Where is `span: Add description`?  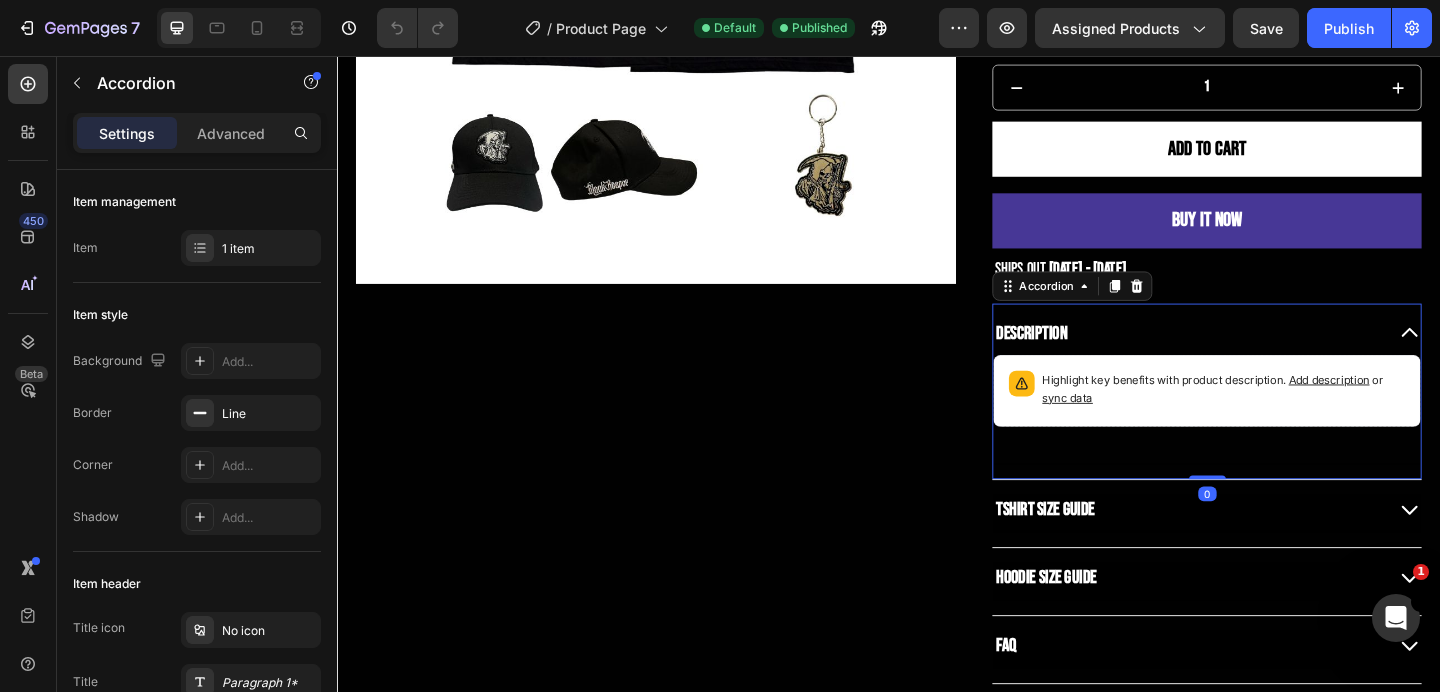
span: Add description is located at coordinates (1079, 351).